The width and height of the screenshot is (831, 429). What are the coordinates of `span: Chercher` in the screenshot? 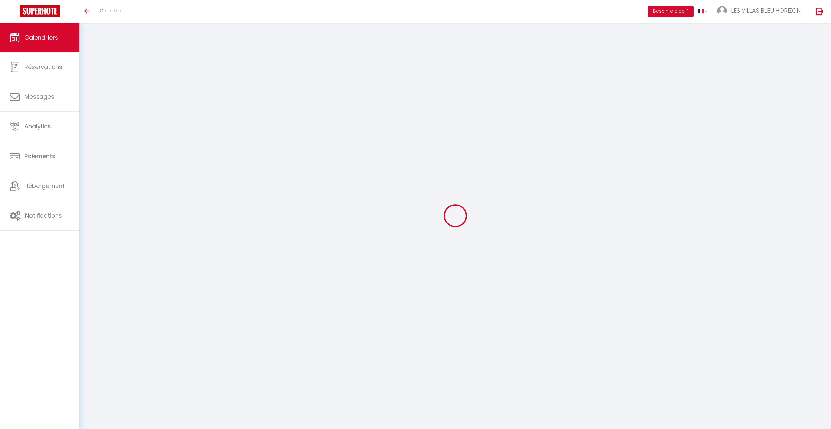 It's located at (111, 10).